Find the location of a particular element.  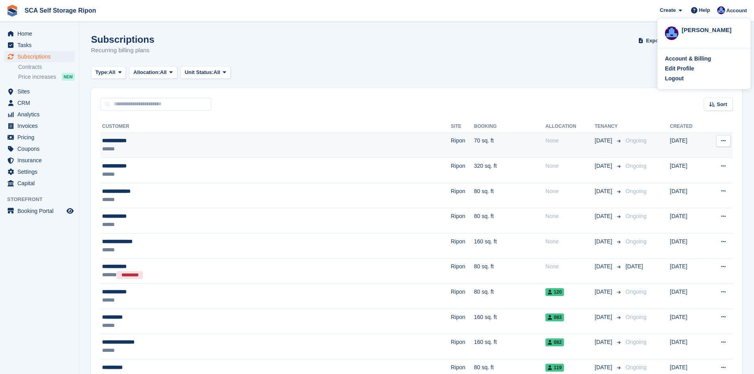

span: Settings is located at coordinates (41, 172).